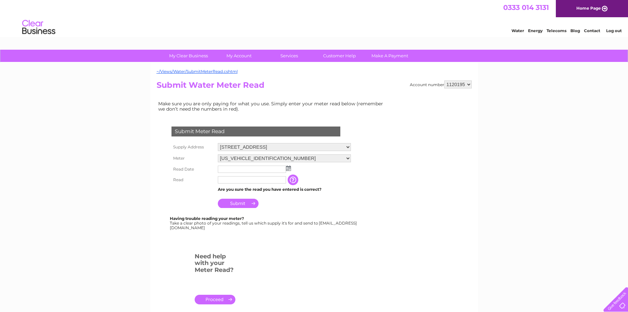  Describe the element at coordinates (314, 87) in the screenshot. I see `h2: Submit Water Meter Read` at that location.